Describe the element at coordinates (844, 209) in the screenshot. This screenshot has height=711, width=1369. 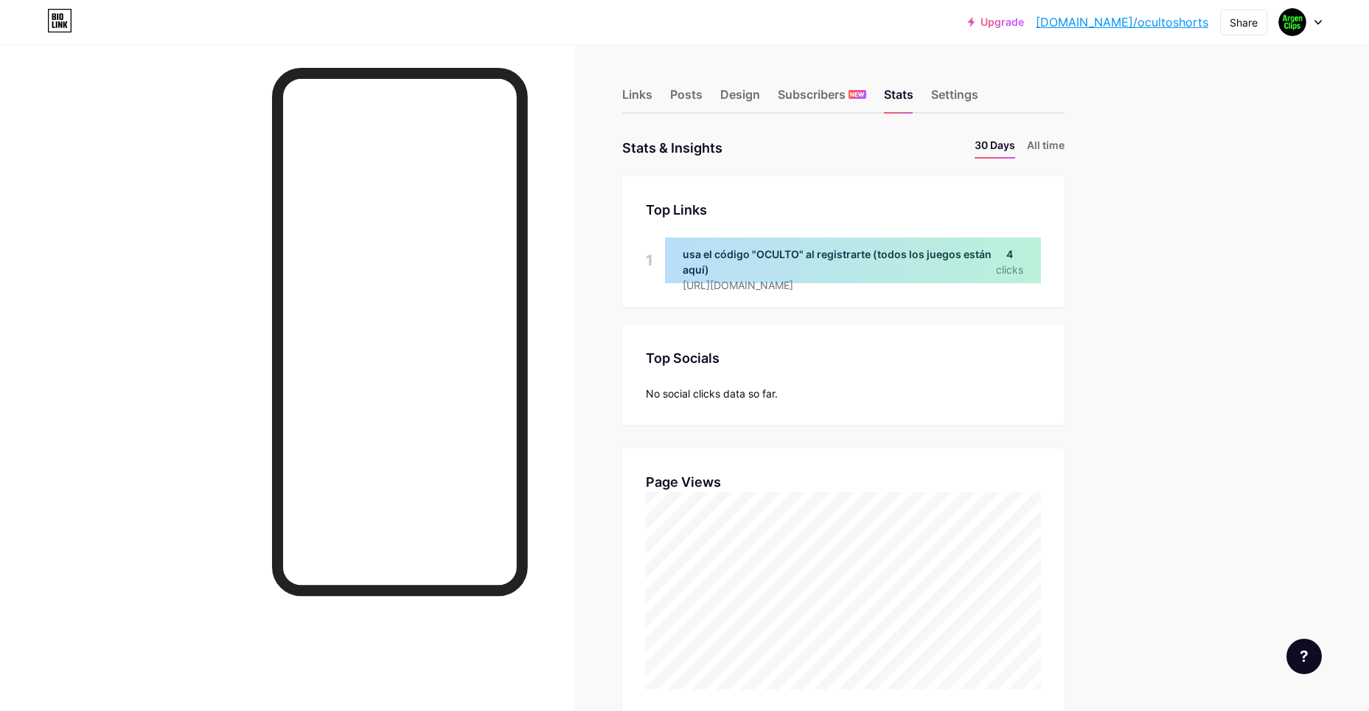
I see `div: Top Links` at that location.